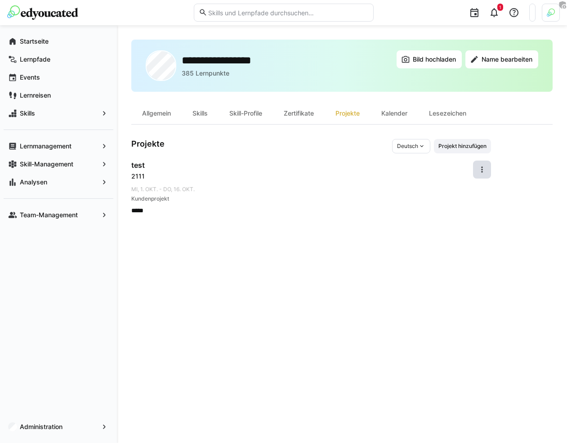 Image resolution: width=567 pixels, height=443 pixels. Describe the element at coordinates (429, 59) in the screenshot. I see `button: Bild hochladen` at that location.